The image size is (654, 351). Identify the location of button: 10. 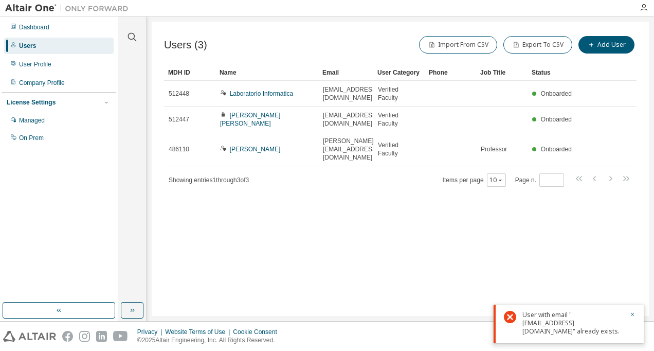
(496, 180).